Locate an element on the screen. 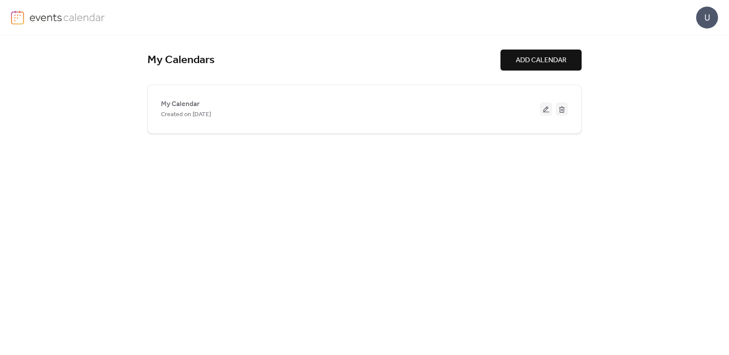 The image size is (729, 355). span: My Calendar is located at coordinates (180, 104).